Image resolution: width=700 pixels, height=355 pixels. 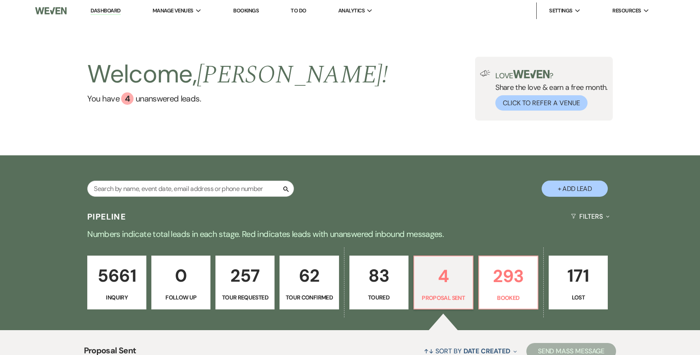 What do you see at coordinates (237, 98) in the screenshot?
I see `a: You have 4 unanswered leads.` at bounding box center [237, 98].